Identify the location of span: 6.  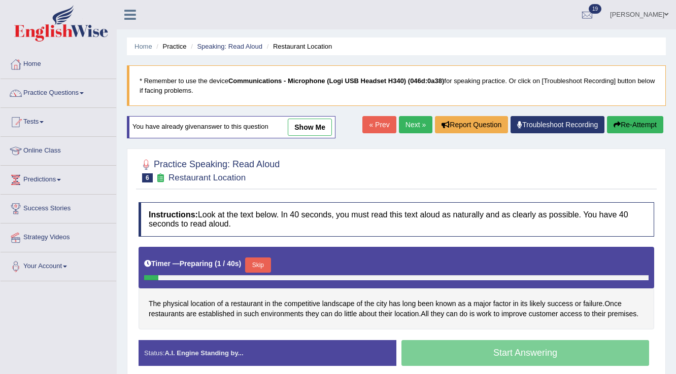
(147, 178).